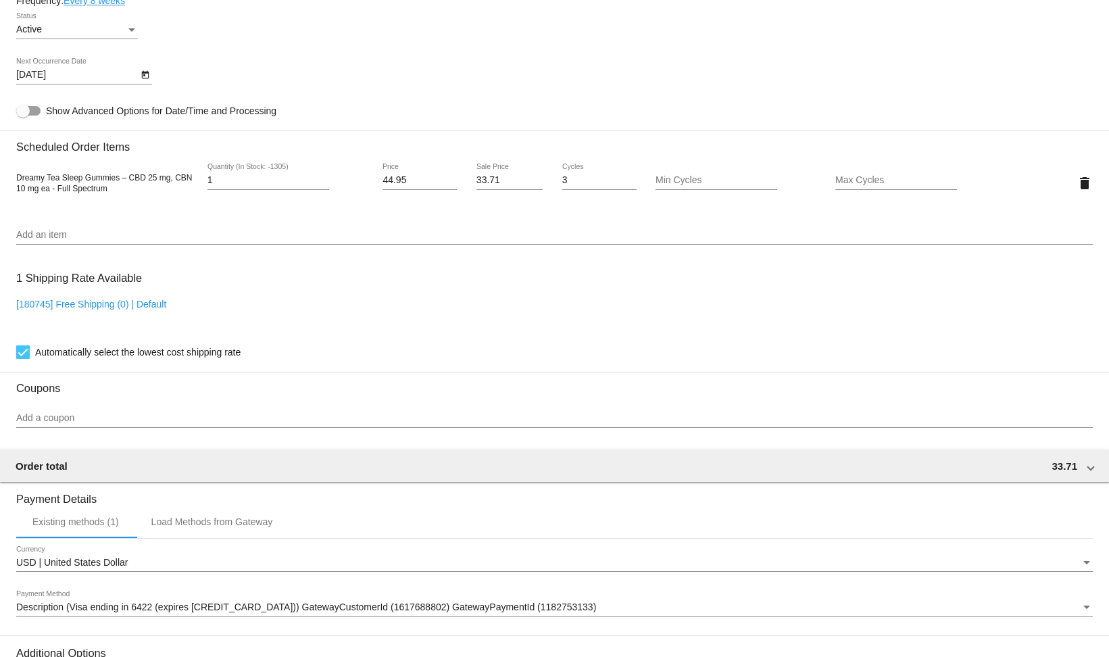  I want to click on input: Add an item, so click(554, 235).